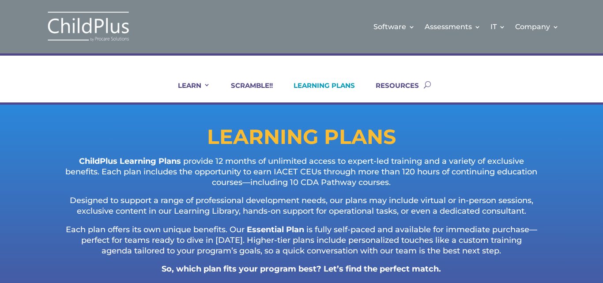  Describe the element at coordinates (301, 176) in the screenshot. I see `p: provide 12 months of unlimited access to expert-led training and a variety of exclusive benefits....` at that location.